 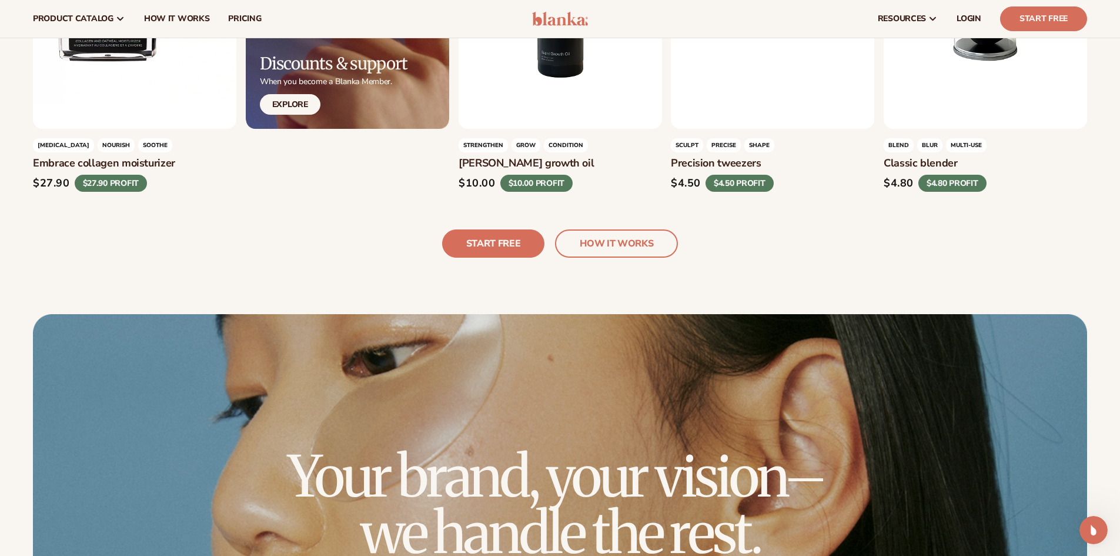 I want to click on span: grow, so click(x=526, y=145).